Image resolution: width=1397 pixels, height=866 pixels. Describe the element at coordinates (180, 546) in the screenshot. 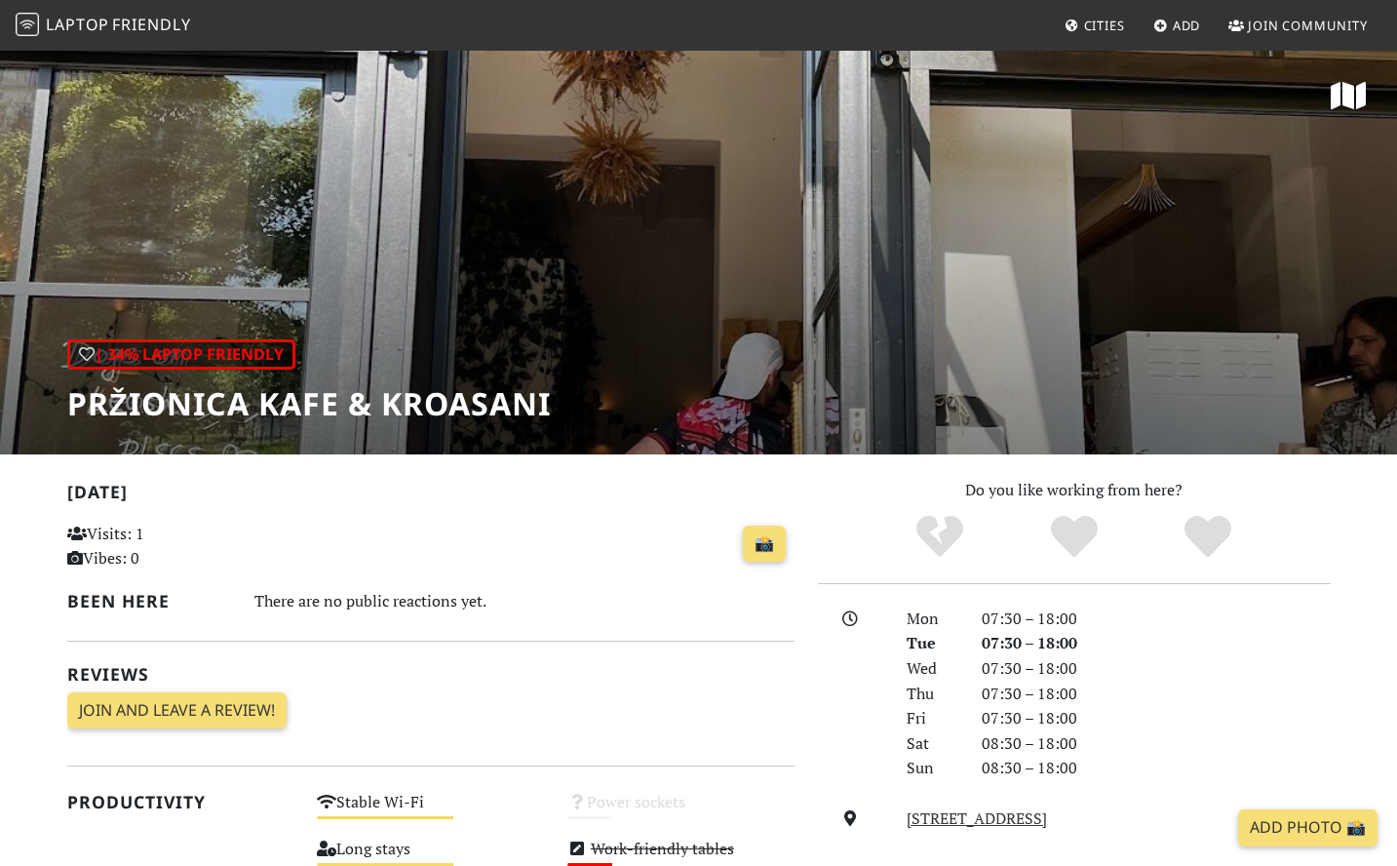

I see `p: Visits: 1 Vibes: 0` at that location.